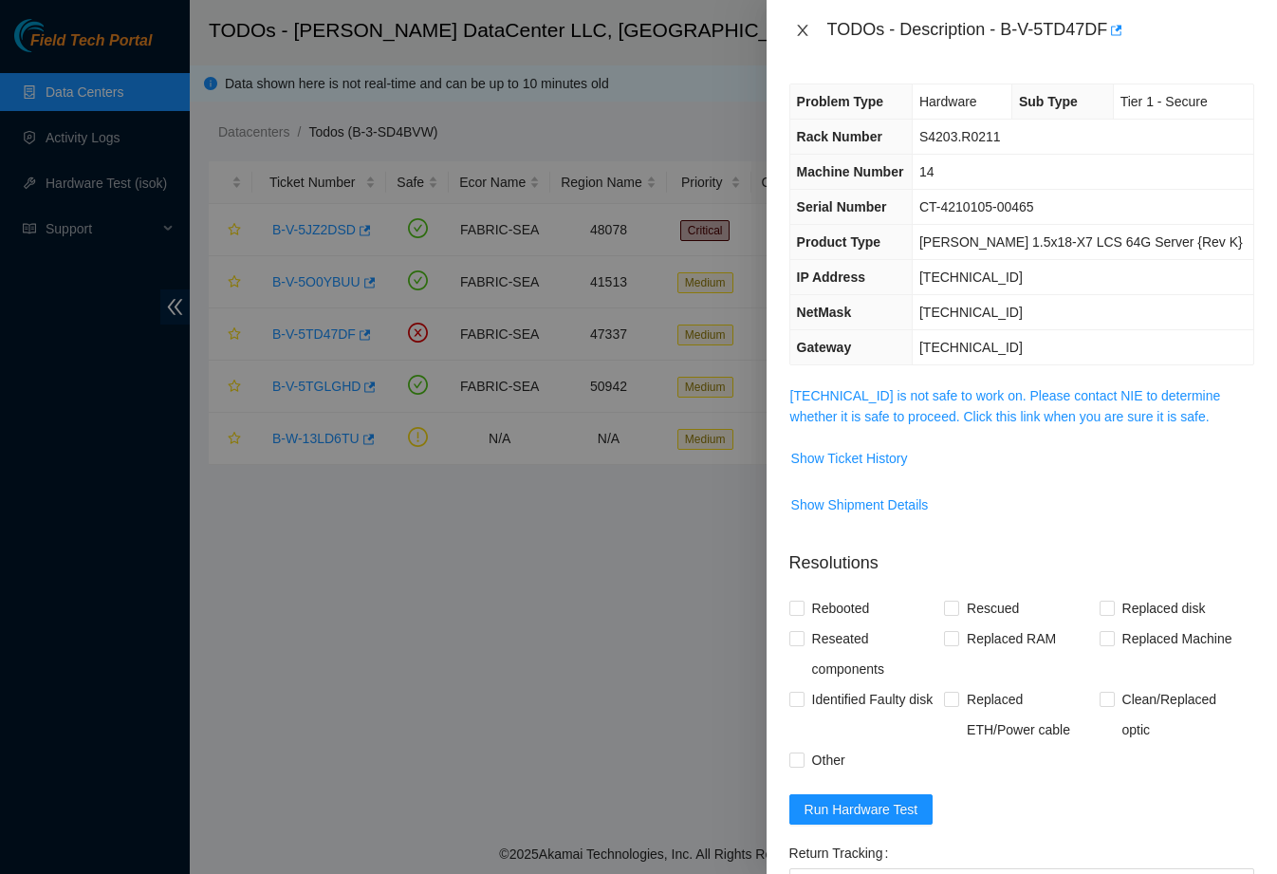 This screenshot has width=1277, height=874. Describe the element at coordinates (874, 654) in the screenshot. I see `span: Reseated components` at that location.